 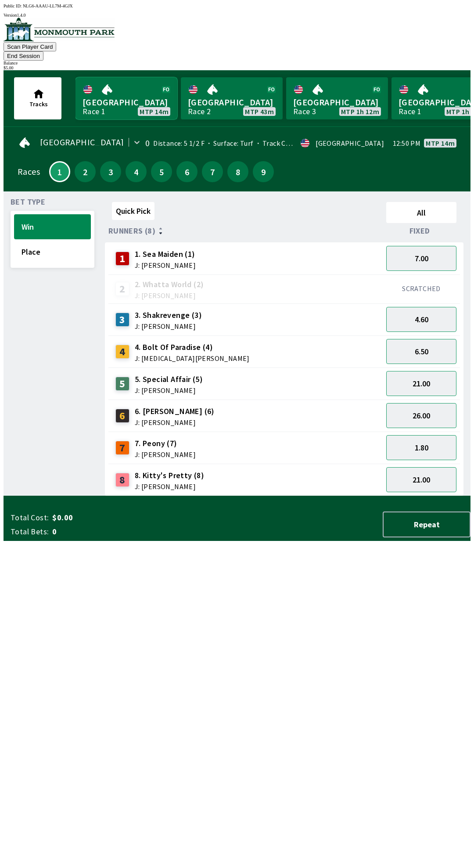 I want to click on span: 7.00, so click(x=422, y=258).